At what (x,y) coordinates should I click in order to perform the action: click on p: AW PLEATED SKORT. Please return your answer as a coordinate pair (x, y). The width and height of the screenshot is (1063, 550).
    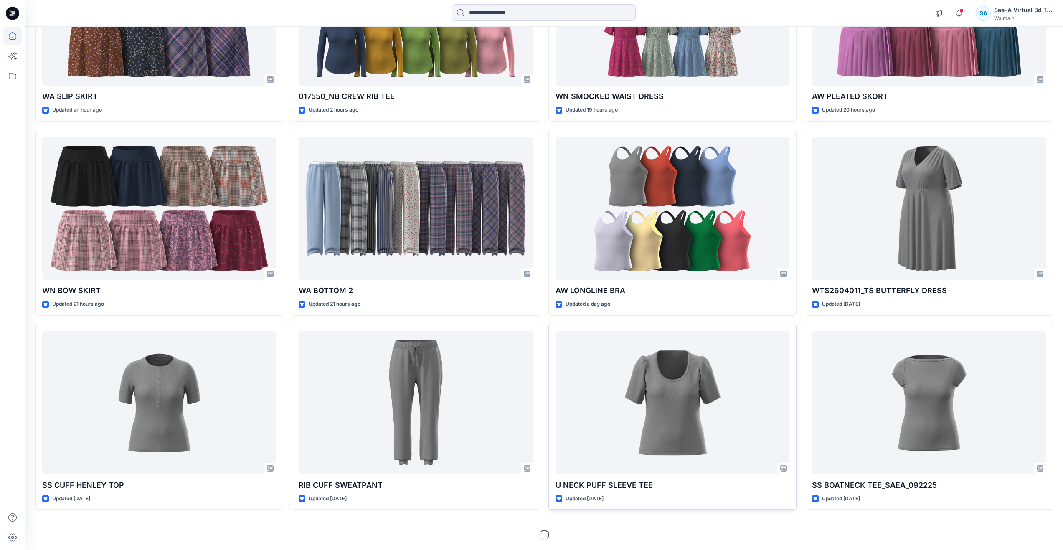
    Looking at the image, I should click on (929, 97).